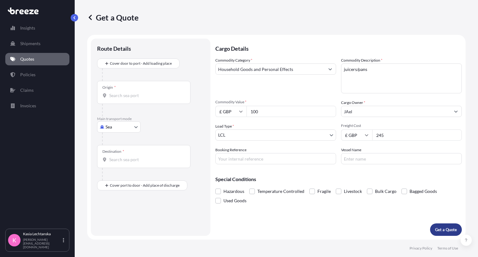 The width and height of the screenshot is (478, 257). What do you see at coordinates (30, 44) in the screenshot?
I see `p: Shipments` at bounding box center [30, 44].